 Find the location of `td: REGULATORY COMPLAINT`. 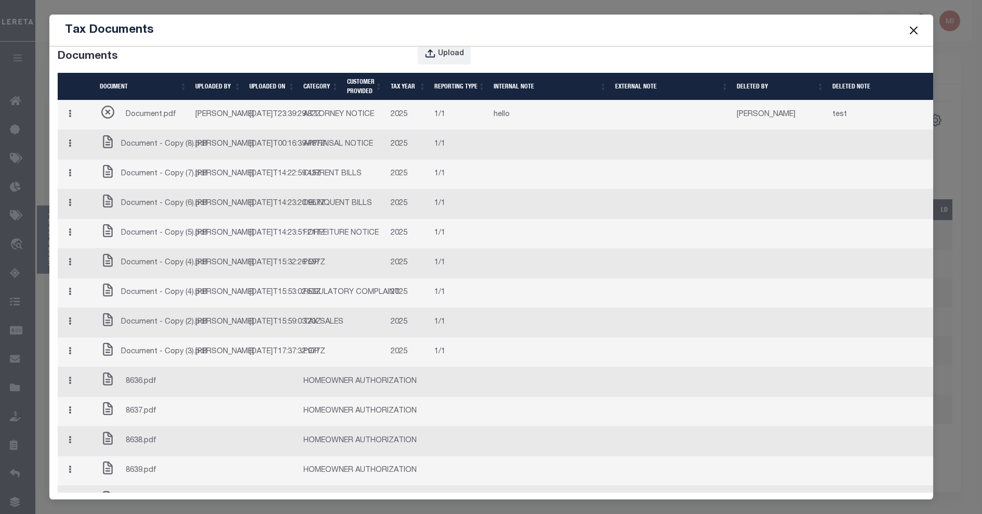

td: REGULATORY COMPLAINT is located at coordinates (321, 293).